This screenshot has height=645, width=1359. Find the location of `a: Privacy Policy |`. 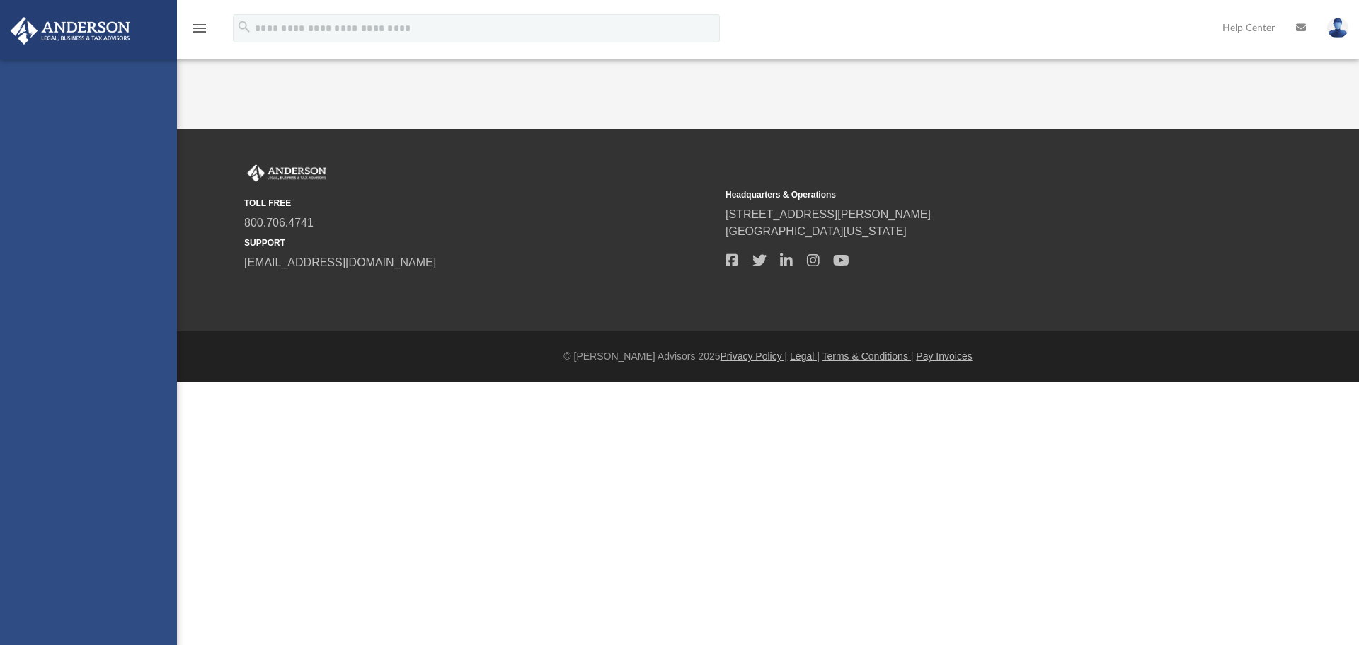

a: Privacy Policy | is located at coordinates (754, 356).